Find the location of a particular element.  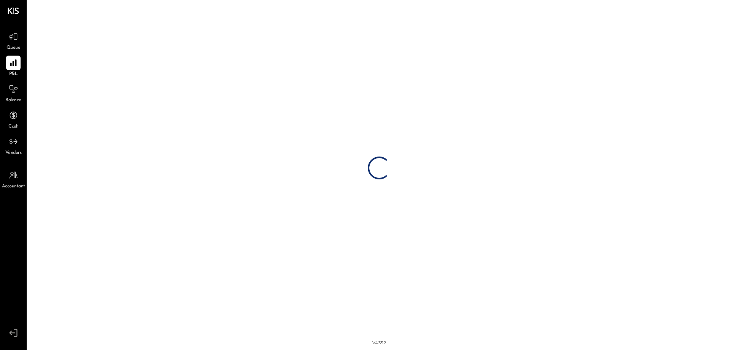

span: Balance is located at coordinates (13, 101).